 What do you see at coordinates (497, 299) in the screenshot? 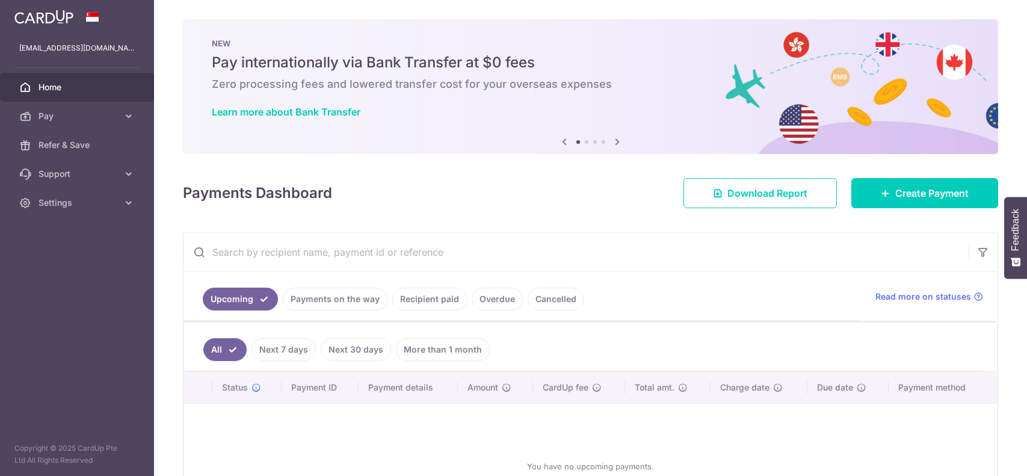
I see `a: Overdue` at bounding box center [497, 299].